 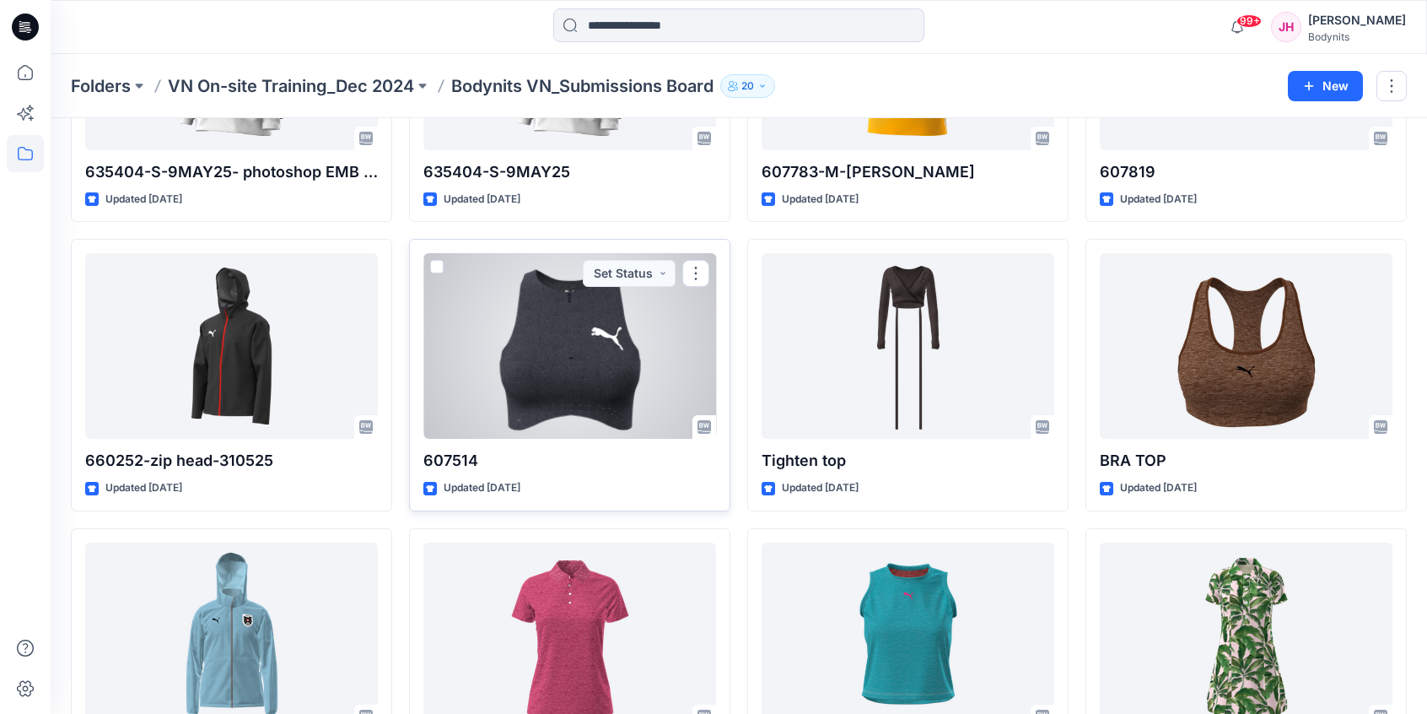 I want to click on p: BRA TOP, so click(x=1246, y=461).